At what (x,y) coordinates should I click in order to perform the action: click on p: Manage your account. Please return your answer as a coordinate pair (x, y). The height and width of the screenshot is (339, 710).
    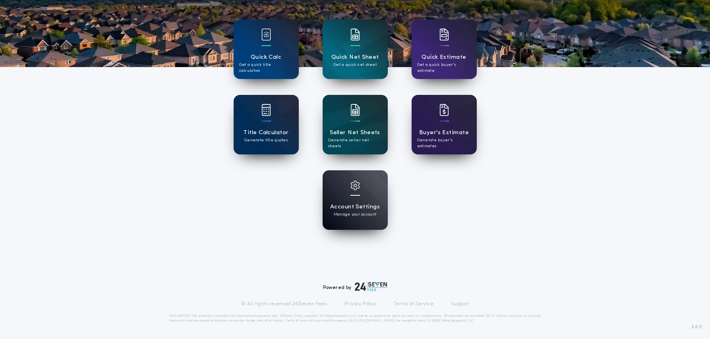
    Looking at the image, I should click on (355, 215).